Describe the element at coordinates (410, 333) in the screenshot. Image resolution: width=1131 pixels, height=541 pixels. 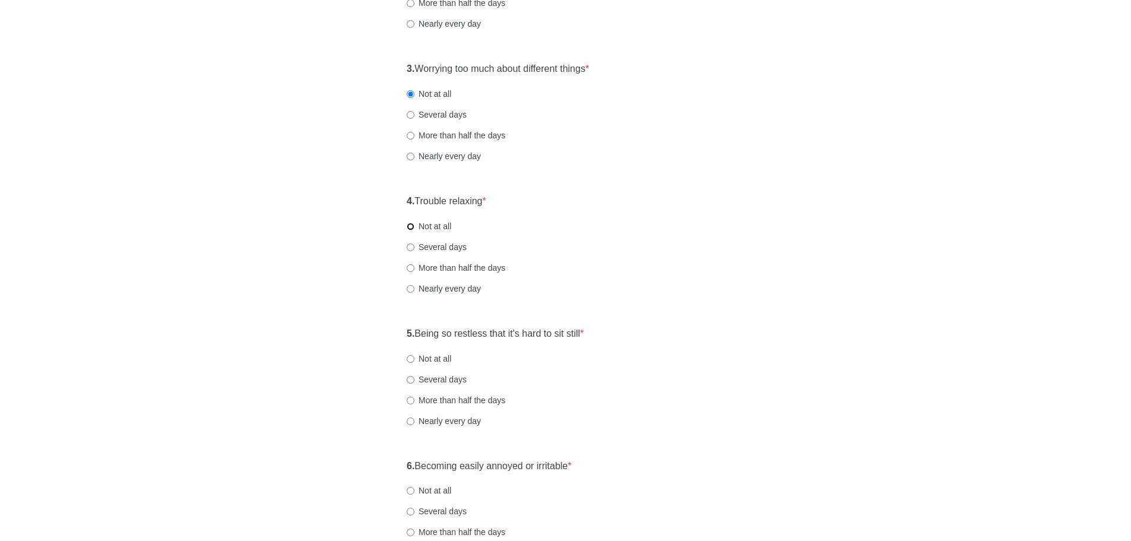
I see `strong: 5.` at that location.